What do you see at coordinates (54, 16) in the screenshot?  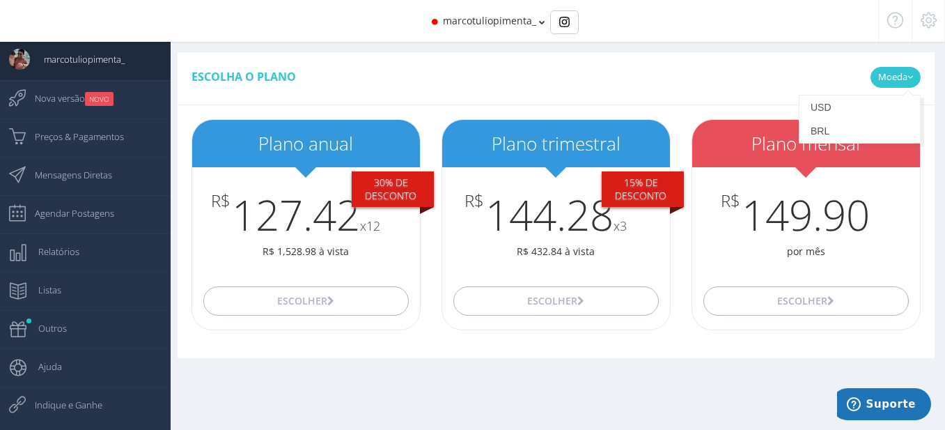 I see `span: Suporte` at bounding box center [54, 16].